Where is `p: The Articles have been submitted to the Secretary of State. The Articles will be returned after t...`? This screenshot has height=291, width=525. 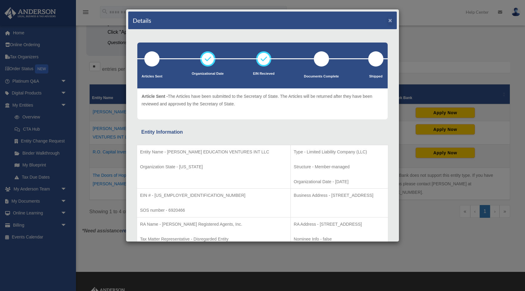 p: The Articles have been submitted to the Secretary of State. The Articles will be returned after t... is located at coordinates (262, 100).